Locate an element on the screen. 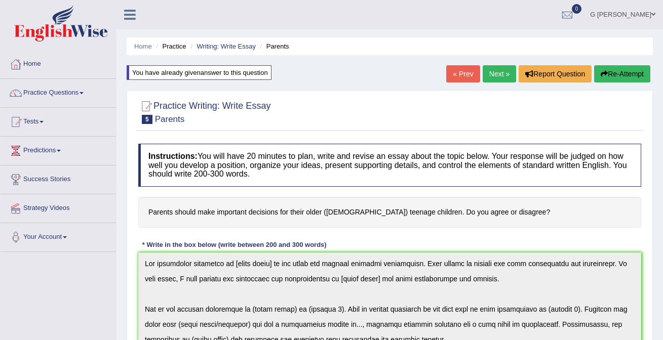  small: Parents is located at coordinates (170, 119).